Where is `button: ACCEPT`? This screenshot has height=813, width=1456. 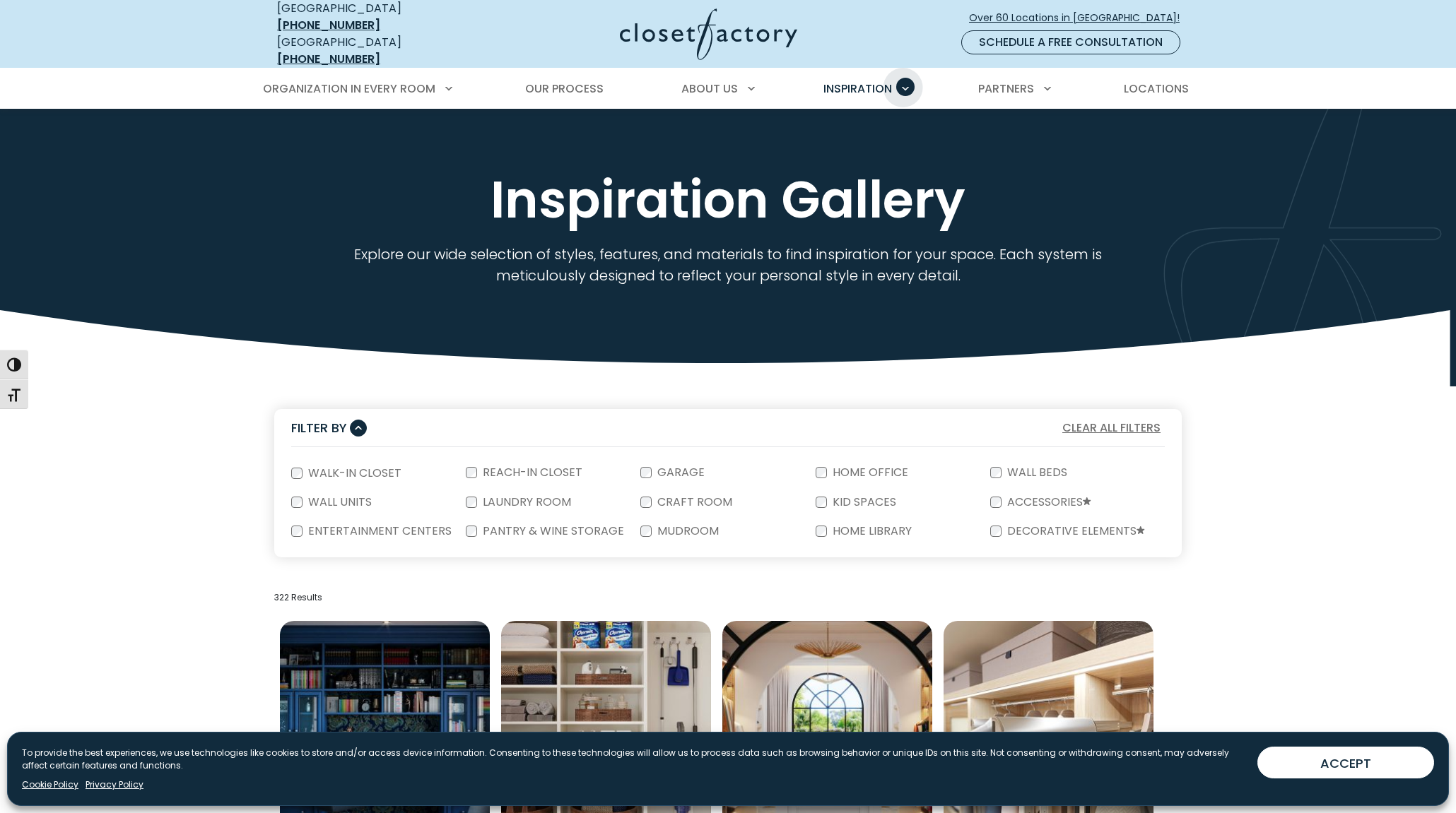
button: ACCEPT is located at coordinates (1346, 762).